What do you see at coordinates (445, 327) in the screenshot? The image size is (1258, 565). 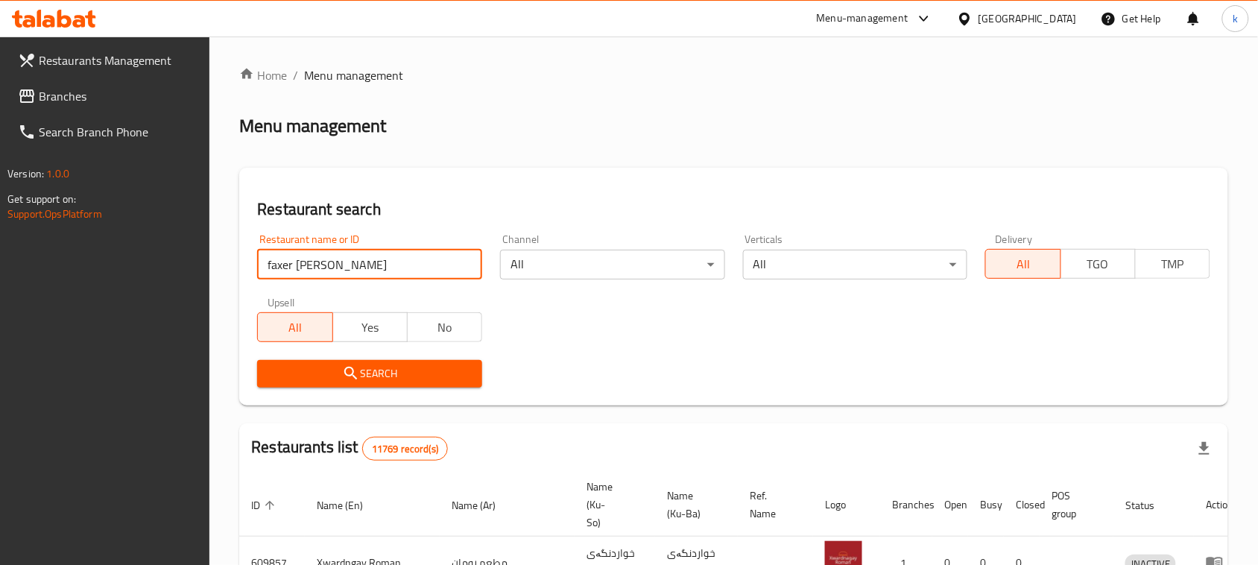 I see `span: No` at bounding box center [445, 327].